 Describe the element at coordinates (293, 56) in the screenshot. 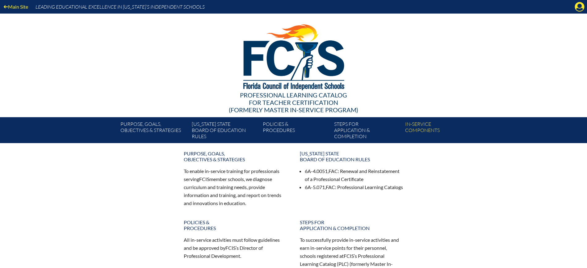

I see `img: FCISlogo221.eps` at that location.